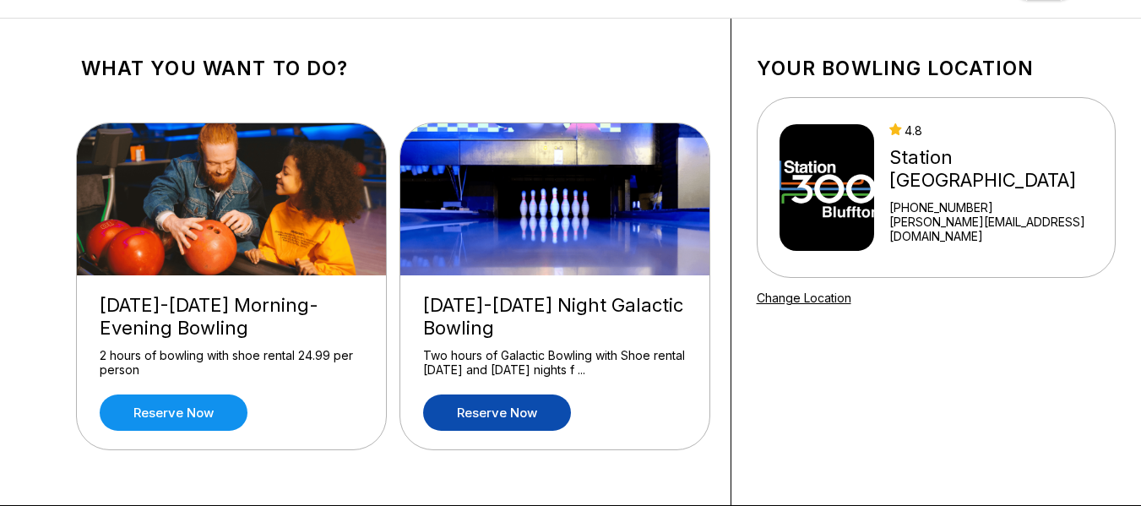  I want to click on h1: Your bowling location, so click(936, 68).